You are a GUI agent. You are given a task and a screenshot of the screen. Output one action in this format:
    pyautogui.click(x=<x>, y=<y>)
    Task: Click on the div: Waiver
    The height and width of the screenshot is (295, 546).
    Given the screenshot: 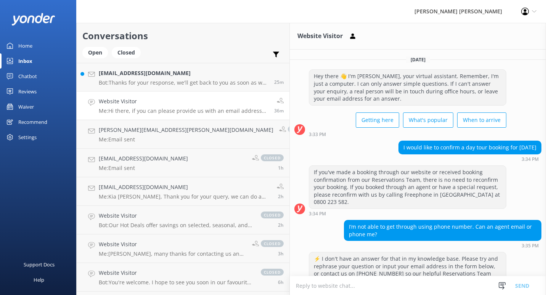 What is the action you would take?
    pyautogui.click(x=26, y=107)
    